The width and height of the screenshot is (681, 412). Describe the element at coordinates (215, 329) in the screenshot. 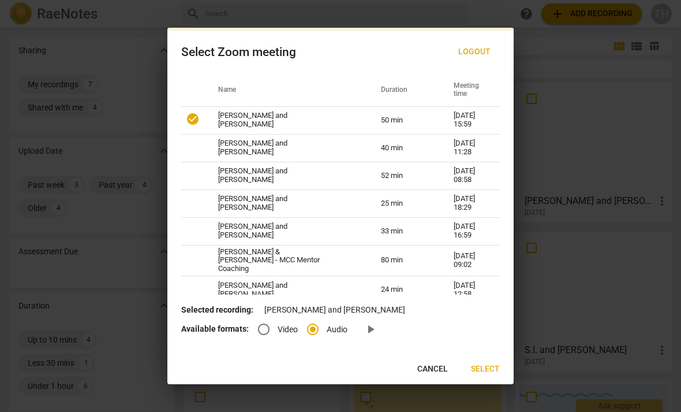

I see `b: Available formats:` at that location.